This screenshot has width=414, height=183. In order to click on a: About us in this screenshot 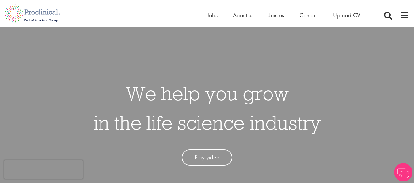, I will do `click(243, 15)`.